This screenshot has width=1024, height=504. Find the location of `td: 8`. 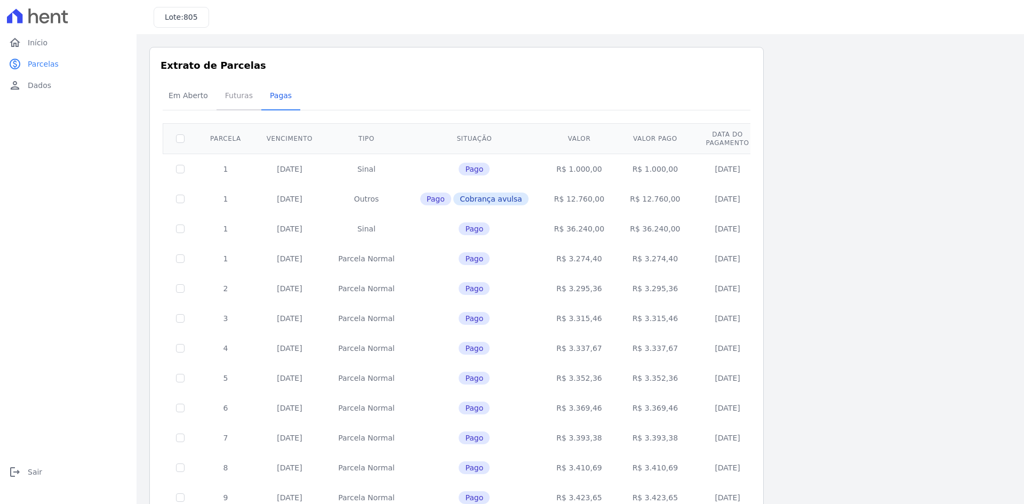

td: 8 is located at coordinates (226, 468).